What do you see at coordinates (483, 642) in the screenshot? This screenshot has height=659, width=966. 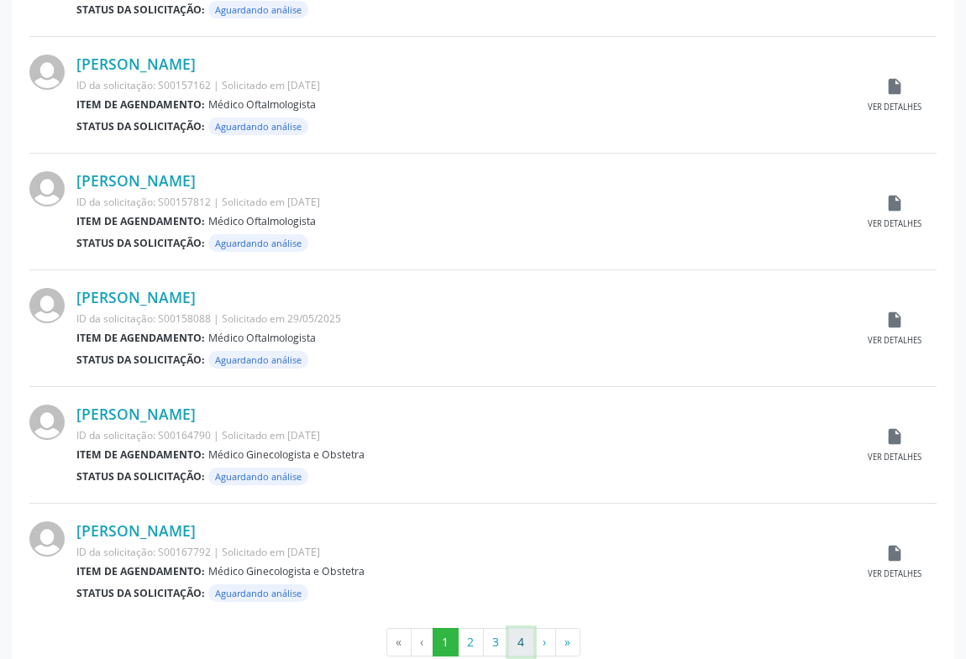 I see `ul: Pagination` at bounding box center [483, 642].